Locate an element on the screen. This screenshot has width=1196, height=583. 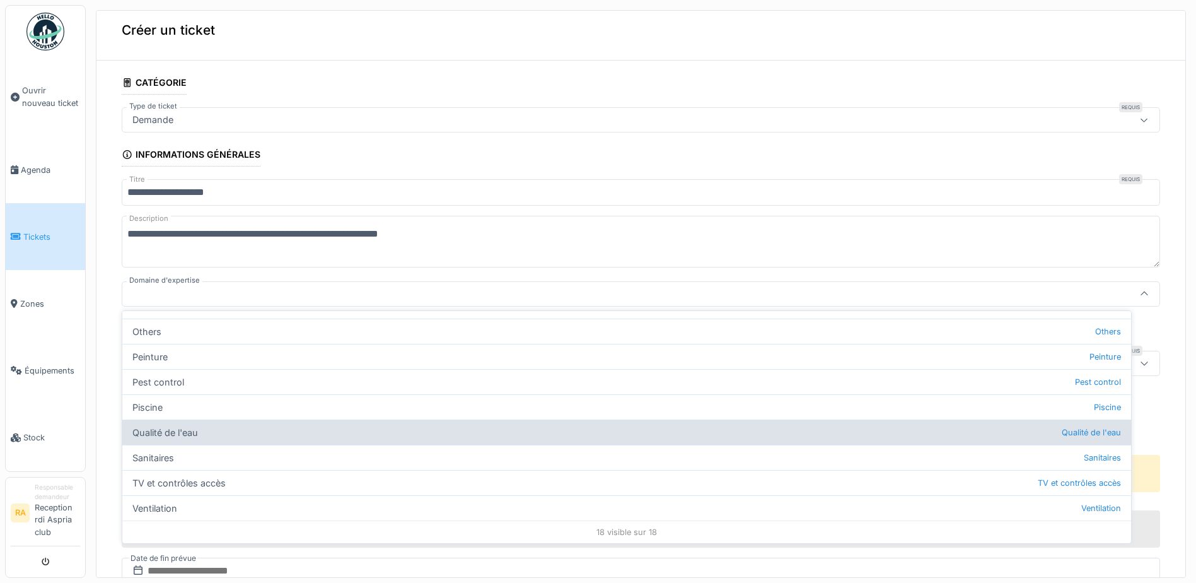
div: TV et contrôles accès is located at coordinates (627, 482).